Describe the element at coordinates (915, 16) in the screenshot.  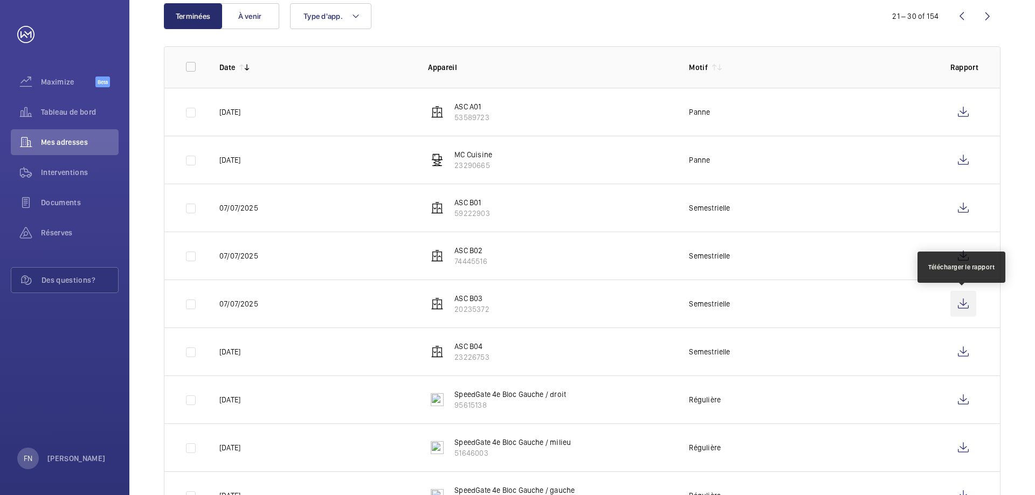
I see `div: 21 – 30 of 154` at that location.